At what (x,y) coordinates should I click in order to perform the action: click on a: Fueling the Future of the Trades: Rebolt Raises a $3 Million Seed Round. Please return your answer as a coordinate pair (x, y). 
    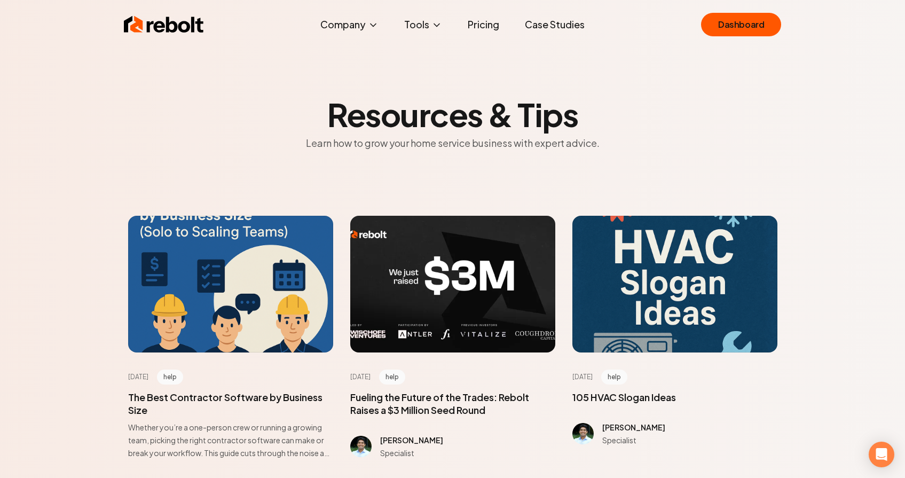
    Looking at the image, I should click on (439, 403).